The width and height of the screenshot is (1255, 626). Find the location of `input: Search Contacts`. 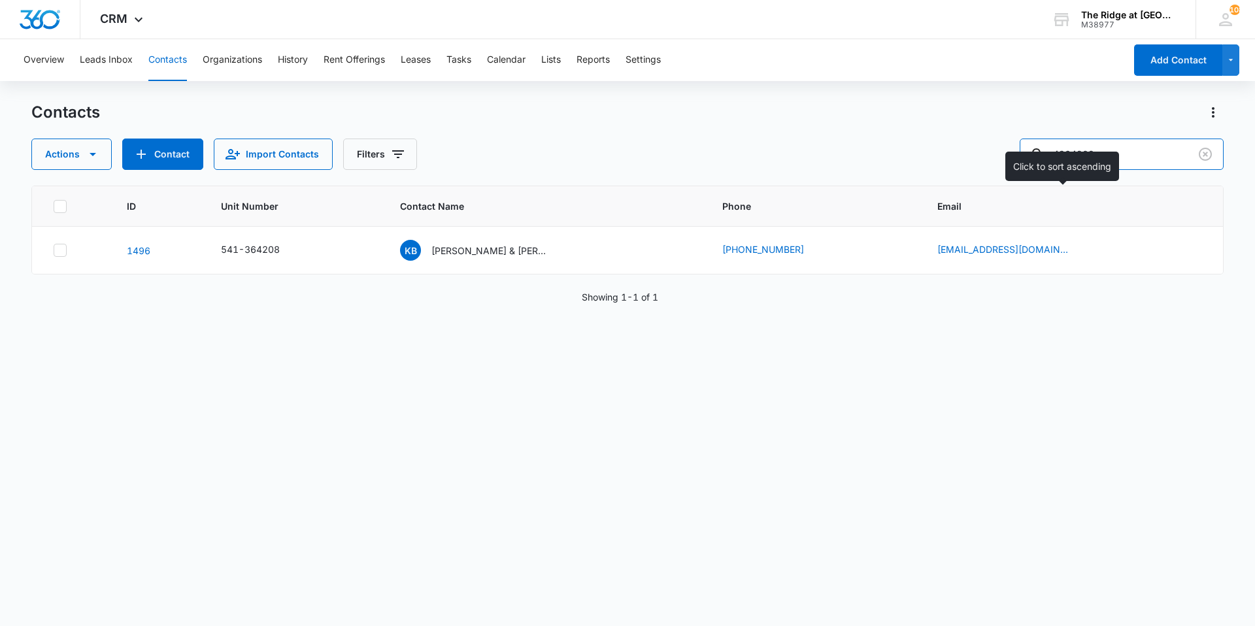

input: Search Contacts is located at coordinates (1122, 154).